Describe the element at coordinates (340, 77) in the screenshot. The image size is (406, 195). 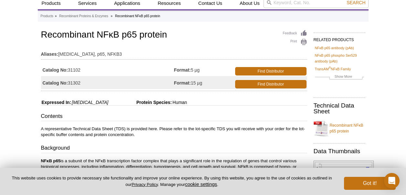
I see `a: Show More` at that location.